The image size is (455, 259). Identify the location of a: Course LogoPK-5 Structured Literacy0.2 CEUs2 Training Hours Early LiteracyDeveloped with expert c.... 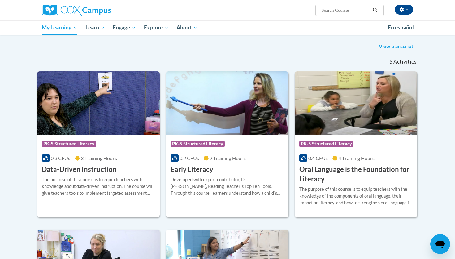
(227, 144).